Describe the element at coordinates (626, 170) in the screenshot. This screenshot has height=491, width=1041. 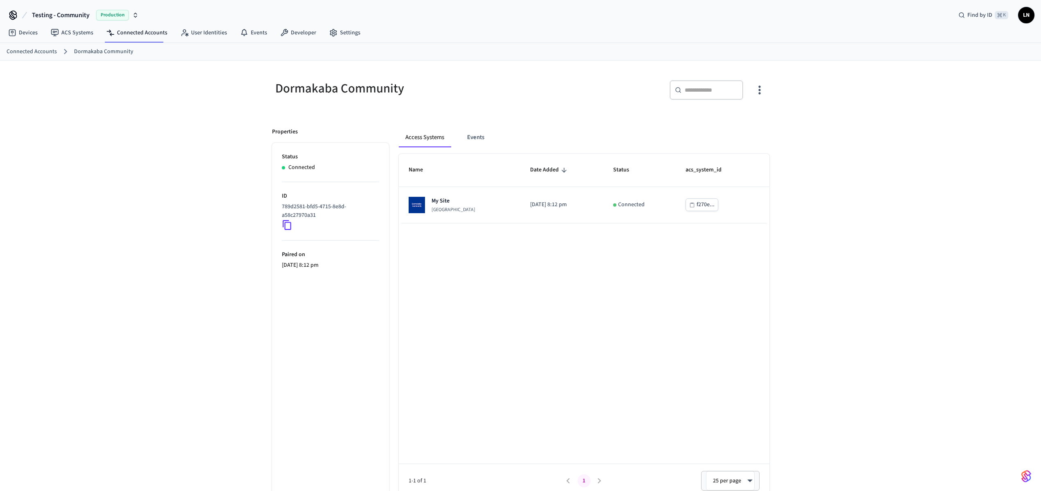
I see `span: Status` at that location.